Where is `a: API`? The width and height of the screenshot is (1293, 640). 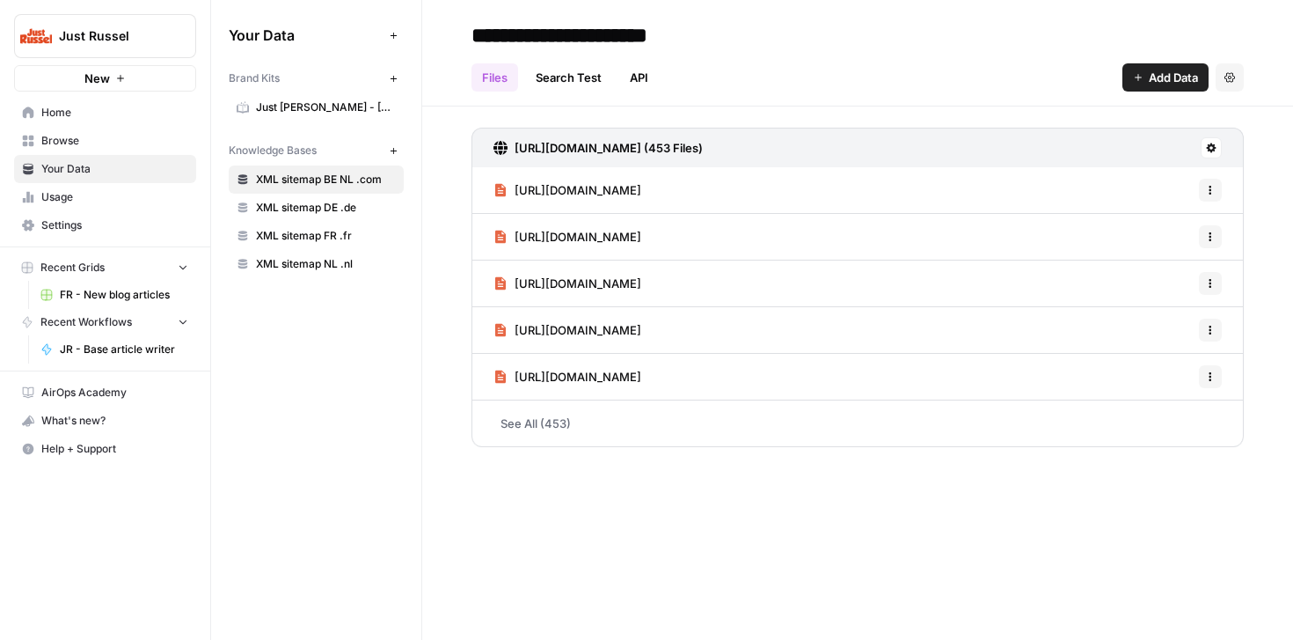
a: API is located at coordinates (639, 77).